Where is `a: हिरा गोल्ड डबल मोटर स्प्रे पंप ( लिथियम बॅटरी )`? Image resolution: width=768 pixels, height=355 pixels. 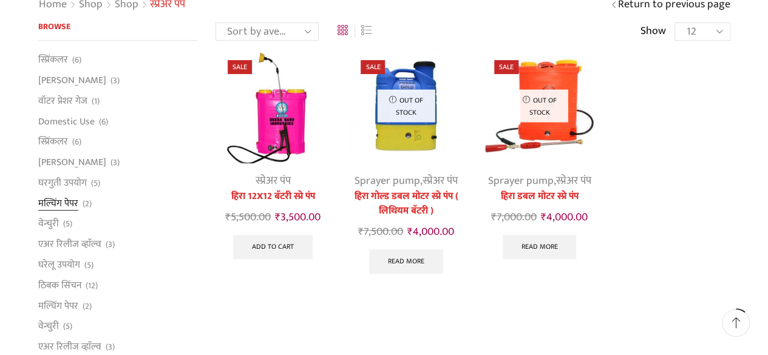 a: हिरा गोल्ड डबल मोटर स्प्रे पंप ( लिथियम बॅटरी ) is located at coordinates (406, 204).